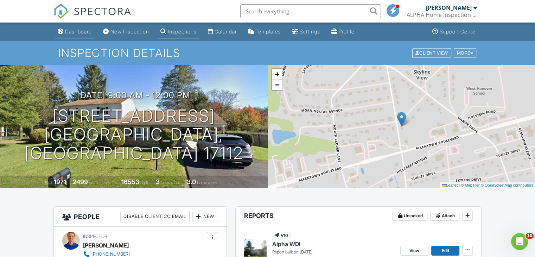  Describe the element at coordinates (130, 31) in the screenshot. I see `div: New Inspection` at that location.